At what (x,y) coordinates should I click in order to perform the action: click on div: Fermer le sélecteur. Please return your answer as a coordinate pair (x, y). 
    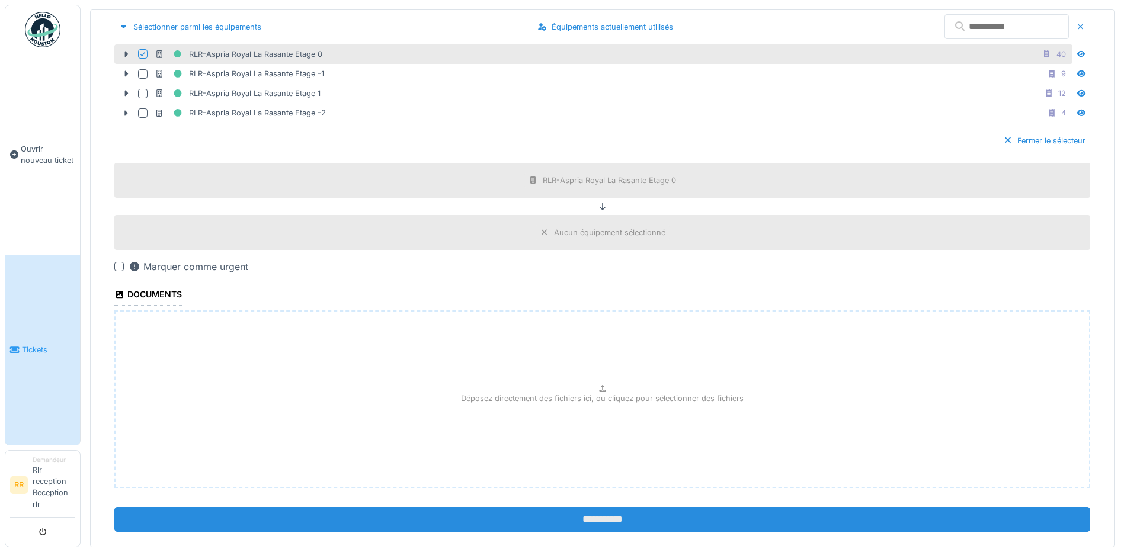
    Looking at the image, I should click on (1044, 140).